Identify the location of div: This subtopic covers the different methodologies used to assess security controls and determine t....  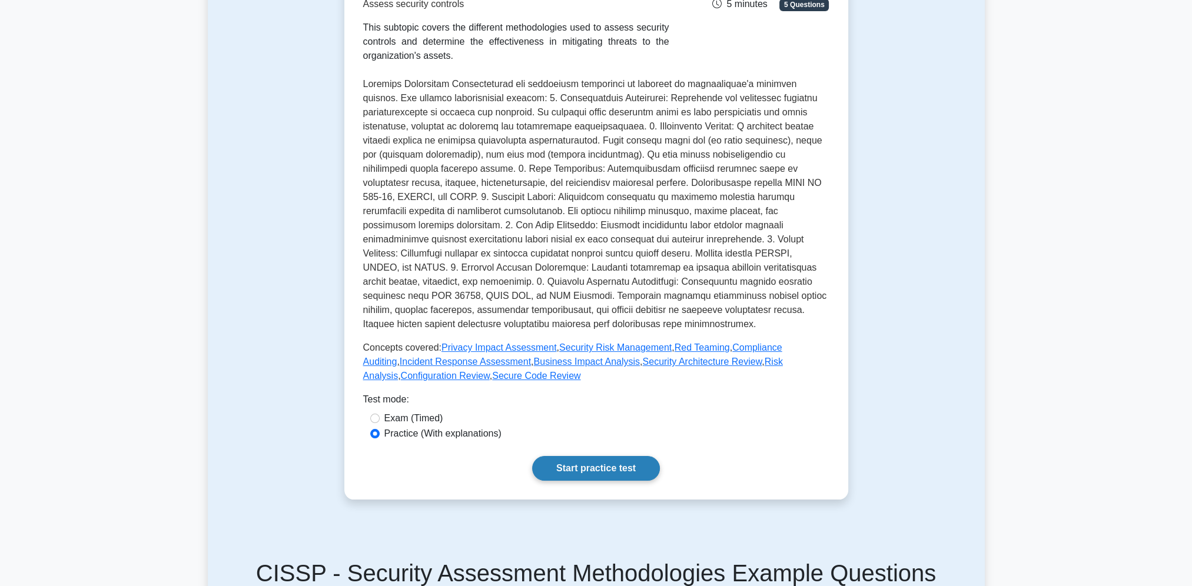
(516, 42).